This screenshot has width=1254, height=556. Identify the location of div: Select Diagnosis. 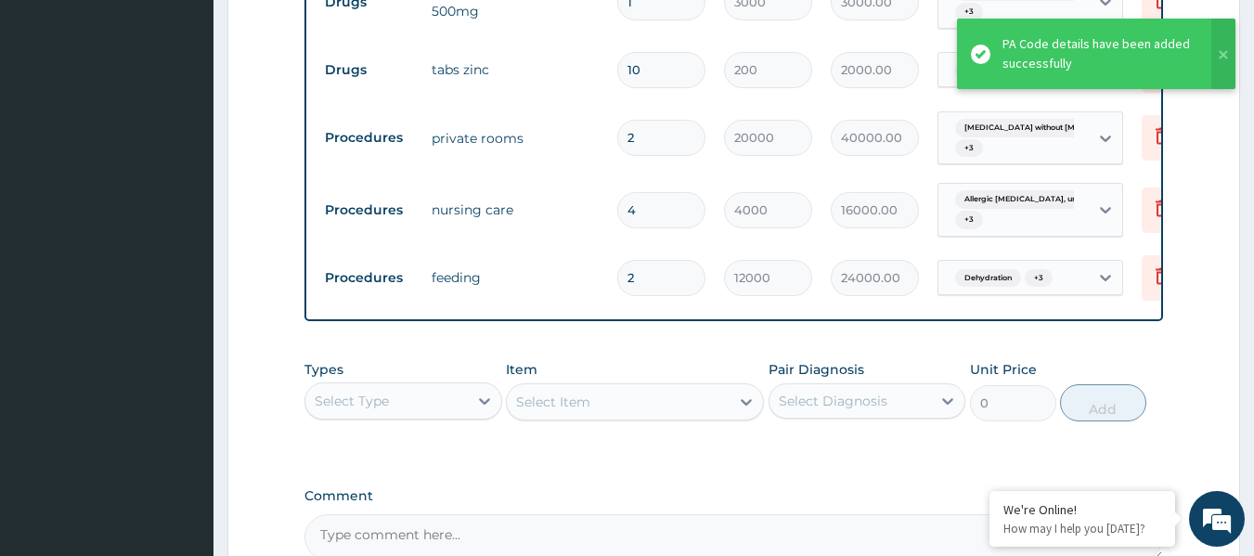
(832, 401).